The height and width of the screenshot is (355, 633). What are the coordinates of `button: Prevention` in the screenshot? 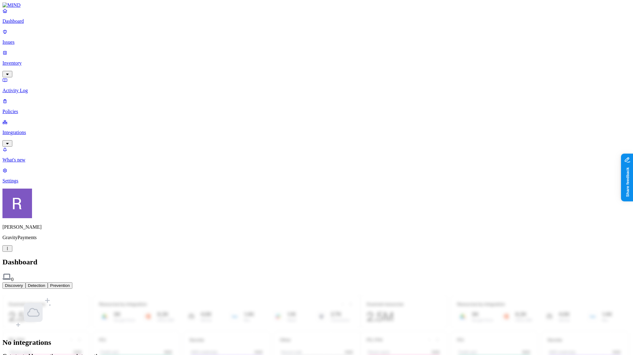 It's located at (60, 285).